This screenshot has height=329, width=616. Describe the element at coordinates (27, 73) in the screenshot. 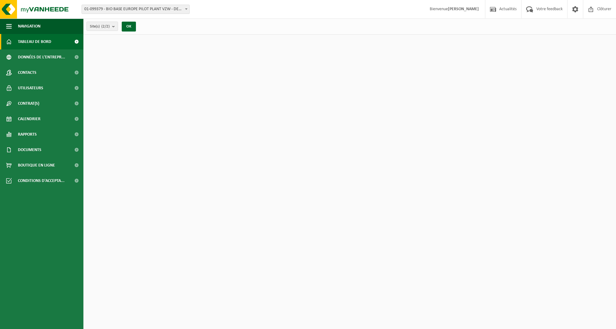

I see `span: Contacts` at that location.